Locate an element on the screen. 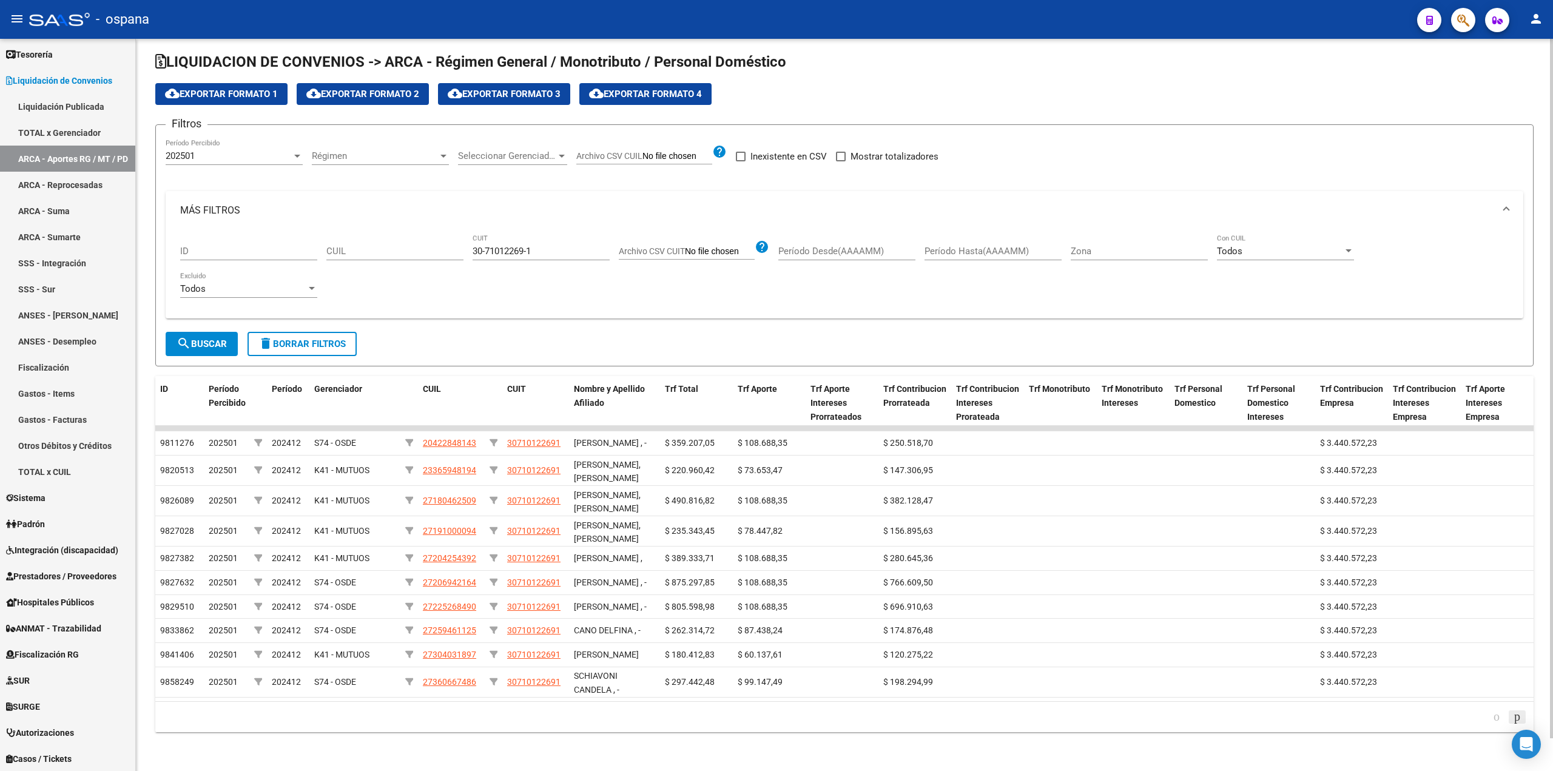 The width and height of the screenshot is (1553, 771). datatable-header-cell: ID is located at coordinates (180, 403).